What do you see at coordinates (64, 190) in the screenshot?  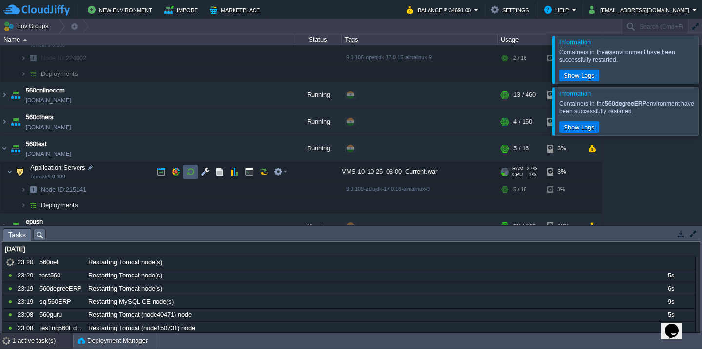 I see `a: Node ID:215141` at bounding box center [64, 190].